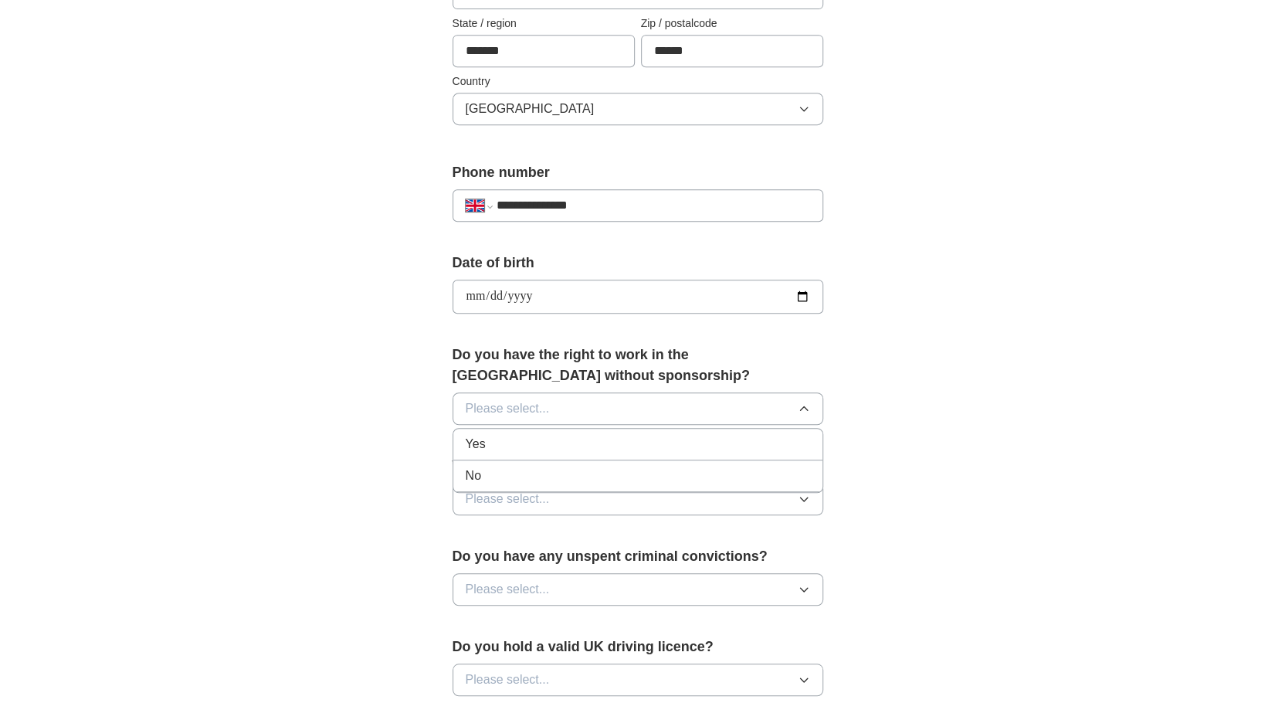 The height and width of the screenshot is (703, 1275). What do you see at coordinates (638, 646) in the screenshot?
I see `label: Do you hold a valid UK driving licence?` at bounding box center [638, 646].